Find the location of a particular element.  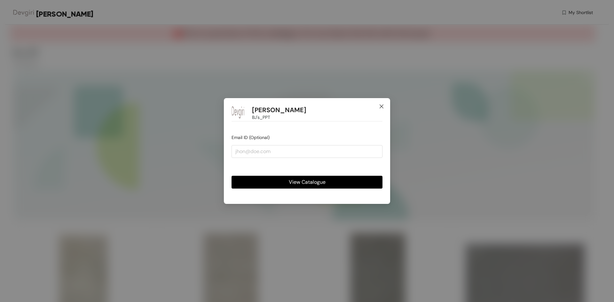

span: BJ's_PPT is located at coordinates (261, 117).